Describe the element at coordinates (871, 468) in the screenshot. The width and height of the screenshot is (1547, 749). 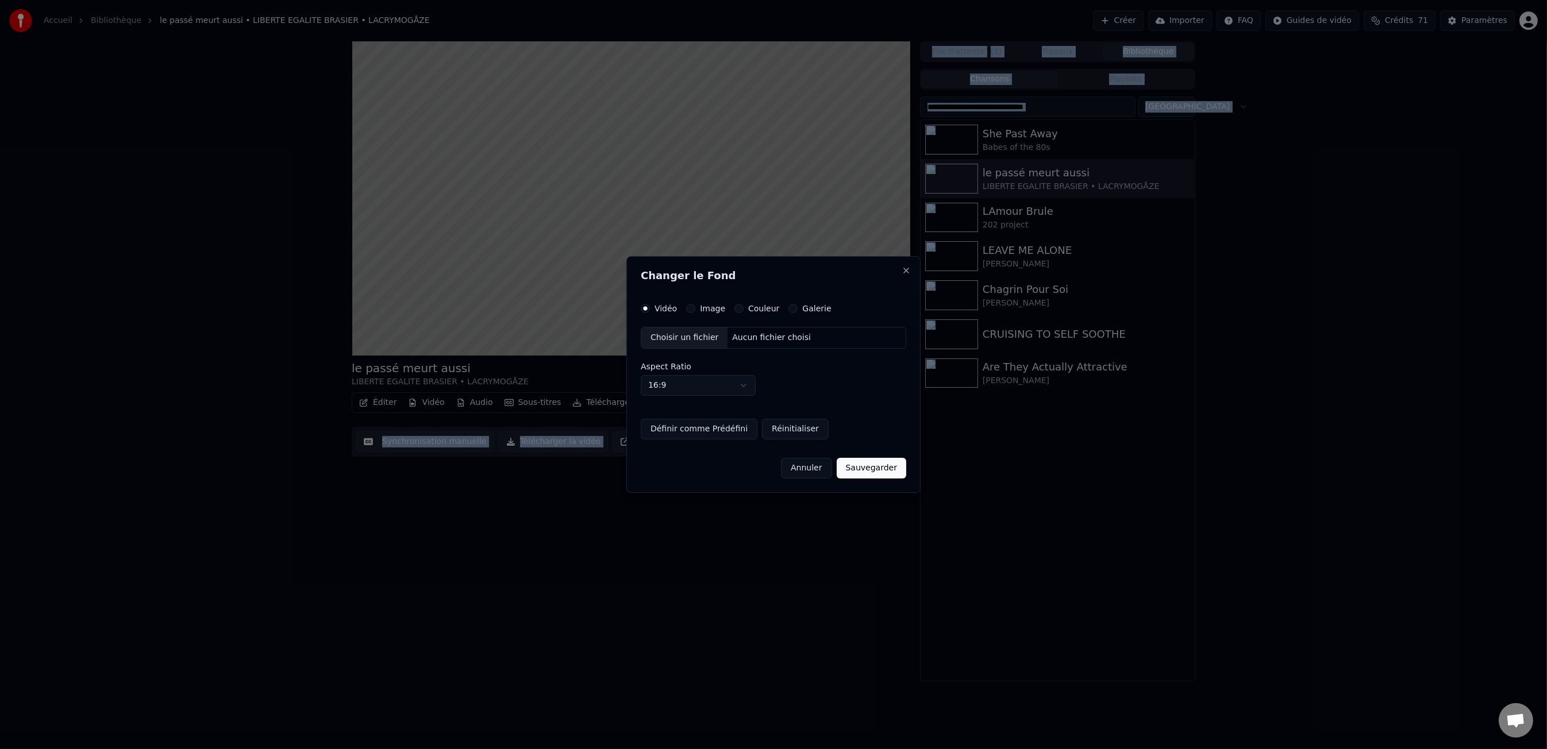
I see `button: Sauvegarder` at that location.